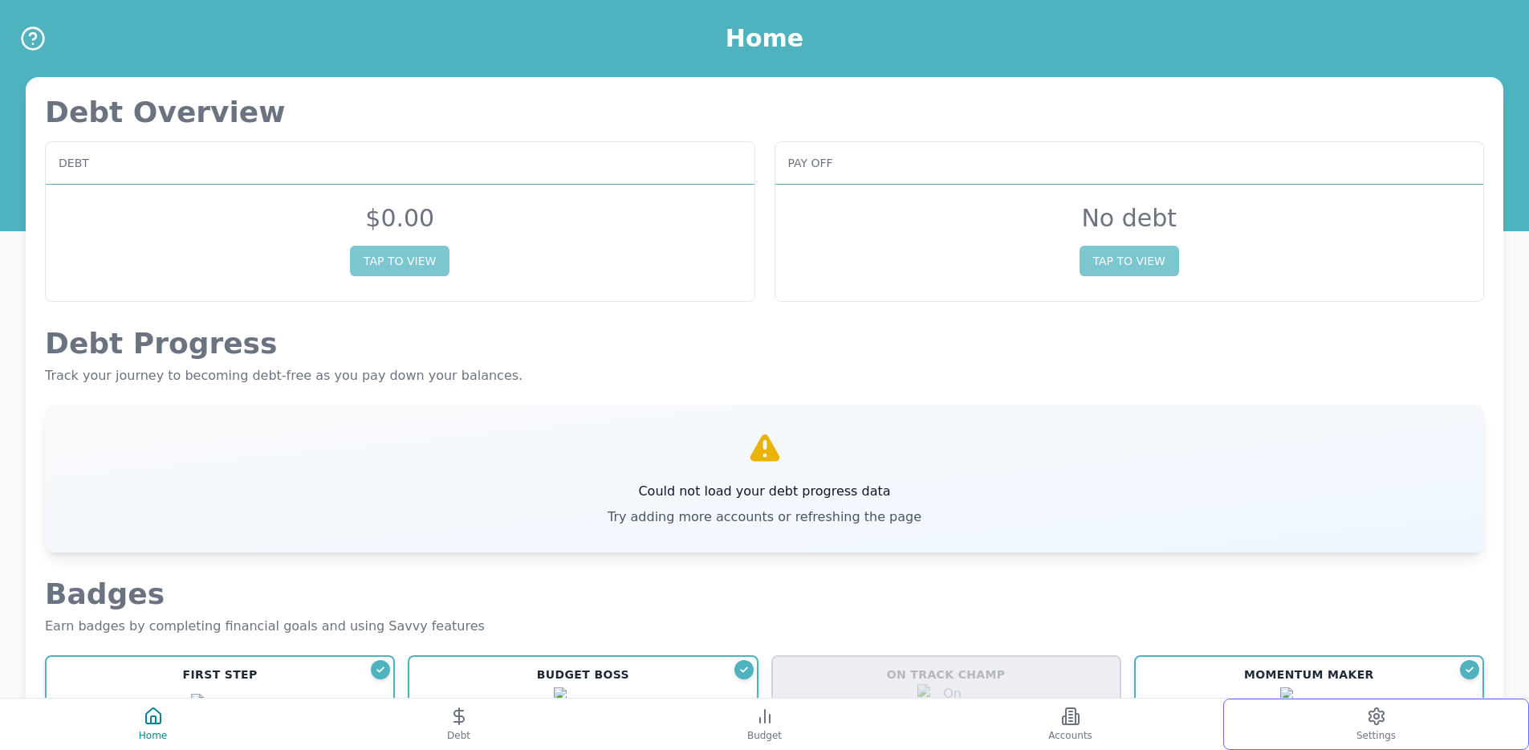  Describe the element at coordinates (764, 594) in the screenshot. I see `h2: Badges` at that location.